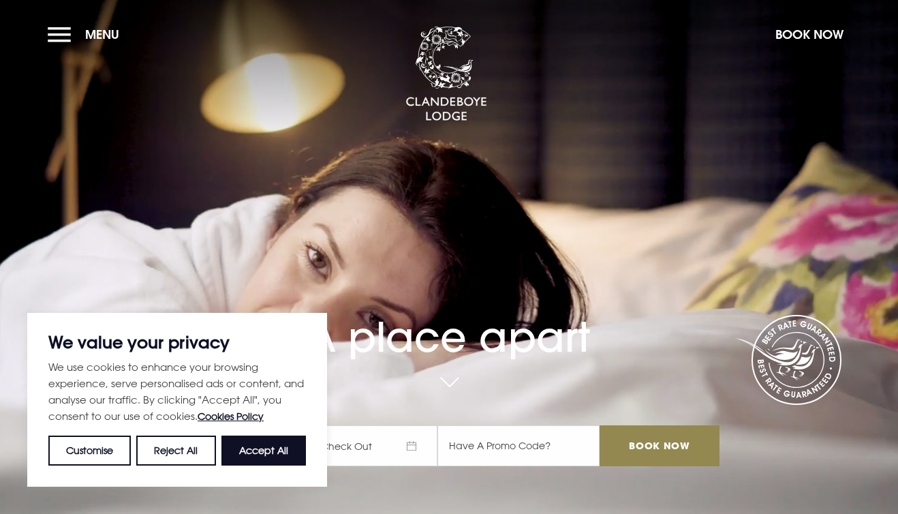  What do you see at coordinates (86, 34) in the screenshot?
I see `button: Menu` at bounding box center [86, 34].